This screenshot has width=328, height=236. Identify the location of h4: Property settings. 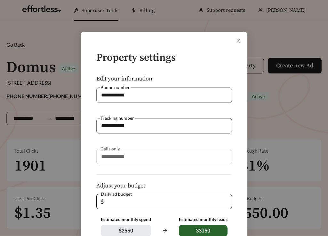
(164, 58).